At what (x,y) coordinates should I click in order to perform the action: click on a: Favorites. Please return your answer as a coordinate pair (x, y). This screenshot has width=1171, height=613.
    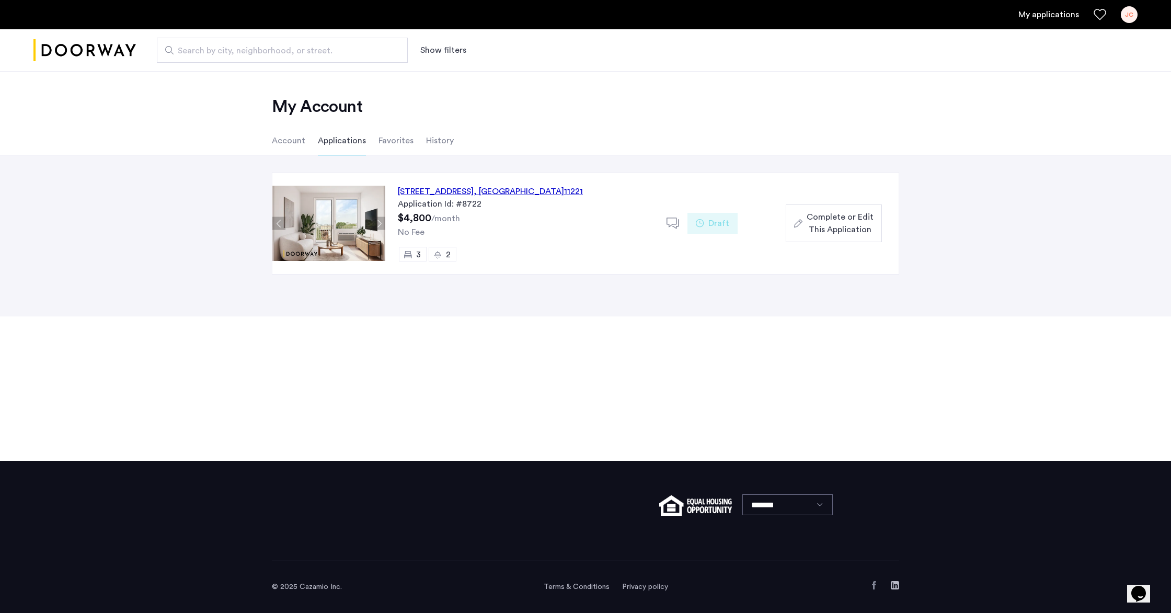
    Looking at the image, I should click on (1100, 15).